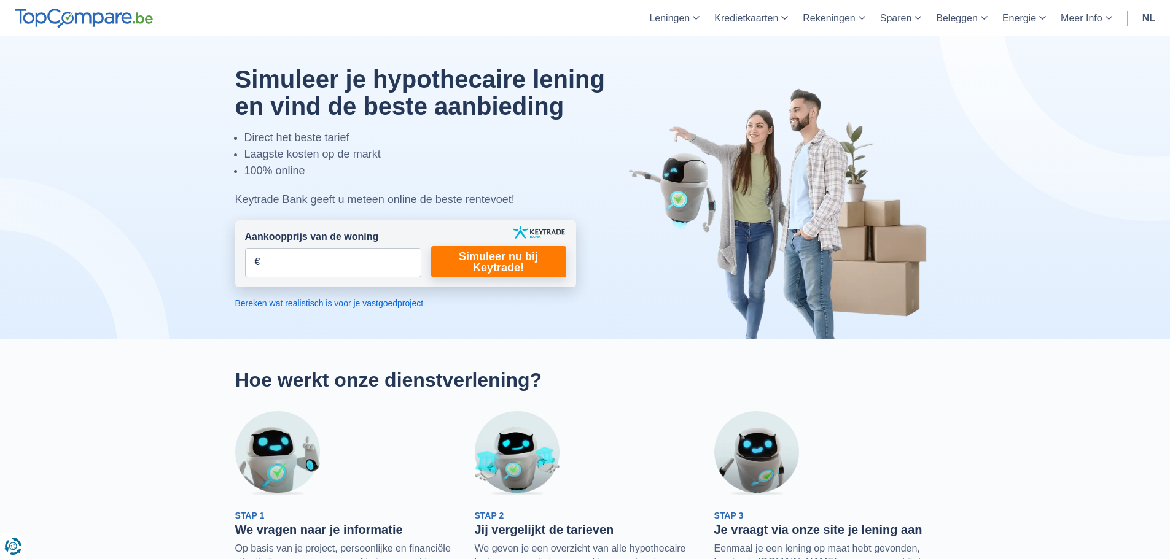 The image size is (1170, 559). Describe the element at coordinates (729, 516) in the screenshot. I see `span: Stap 3` at that location.